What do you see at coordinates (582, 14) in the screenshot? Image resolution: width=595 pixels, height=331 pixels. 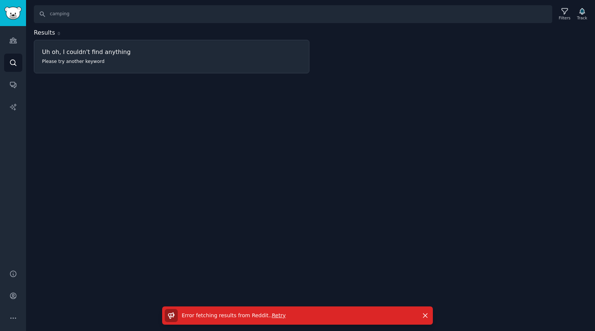 I see `button: Track` at bounding box center [582, 14].